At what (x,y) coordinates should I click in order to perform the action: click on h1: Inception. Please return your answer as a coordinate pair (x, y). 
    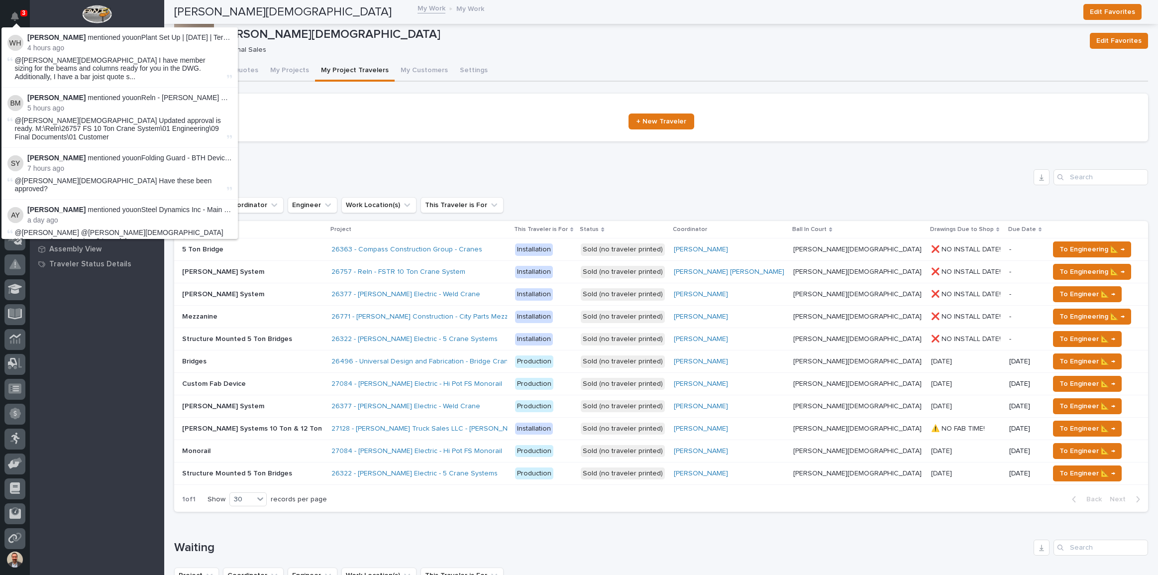
    Looking at the image, I should click on (602, 177).